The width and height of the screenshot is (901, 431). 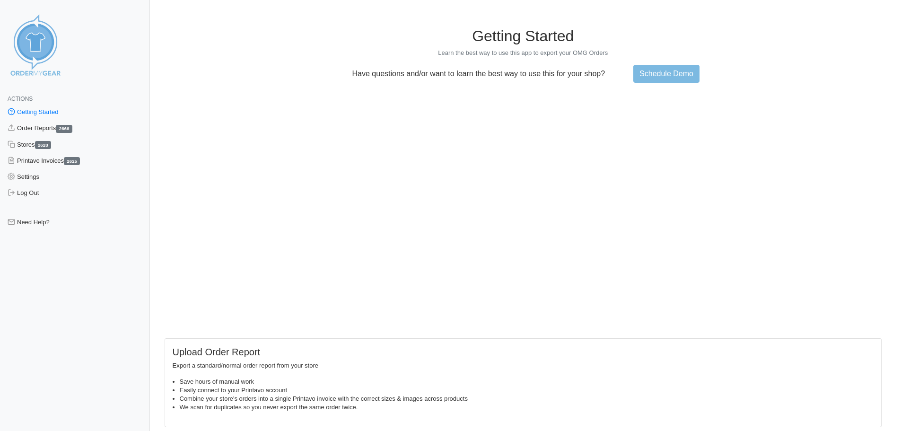 I want to click on p: Have questions and/or want to learn the best way to use this for your shop?, so click(x=478, y=74).